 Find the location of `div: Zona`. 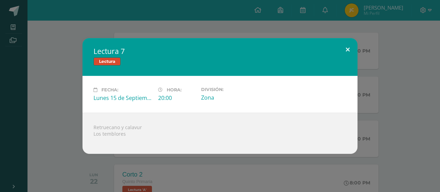

div: Zona is located at coordinates (231, 98).